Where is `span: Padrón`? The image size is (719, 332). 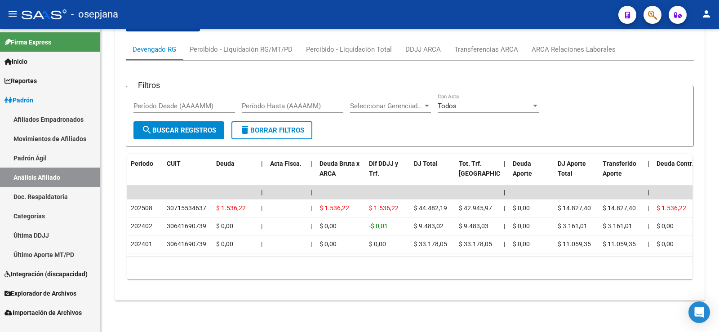 span: Padrón is located at coordinates (19, 100).